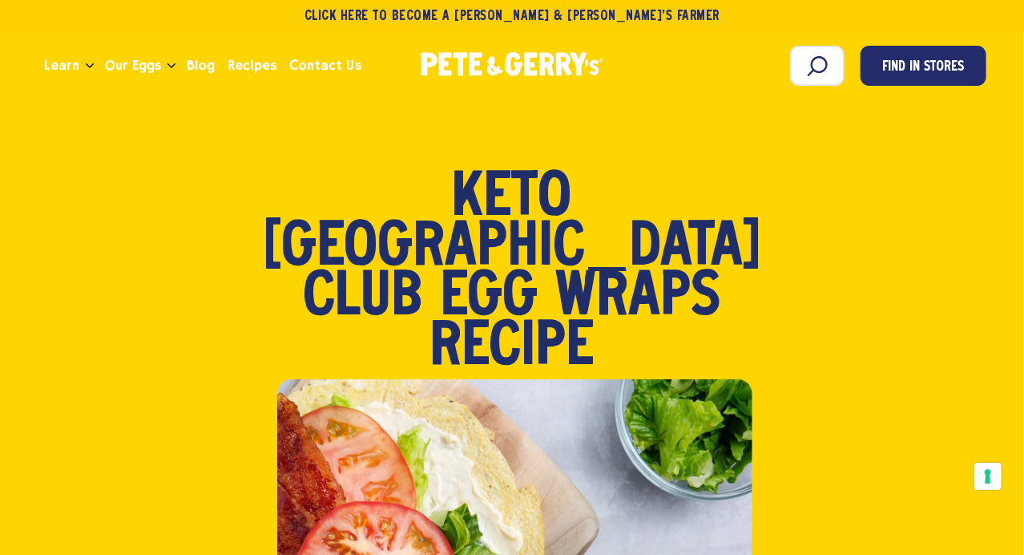 Image resolution: width=1024 pixels, height=555 pixels. I want to click on span: Find in Stores, so click(924, 67).